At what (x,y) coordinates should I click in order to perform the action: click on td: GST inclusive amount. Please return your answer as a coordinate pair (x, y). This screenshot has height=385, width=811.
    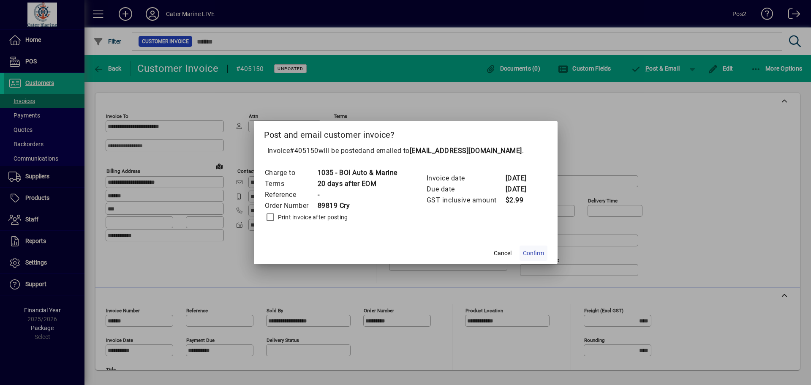
    Looking at the image, I should click on (465, 200).